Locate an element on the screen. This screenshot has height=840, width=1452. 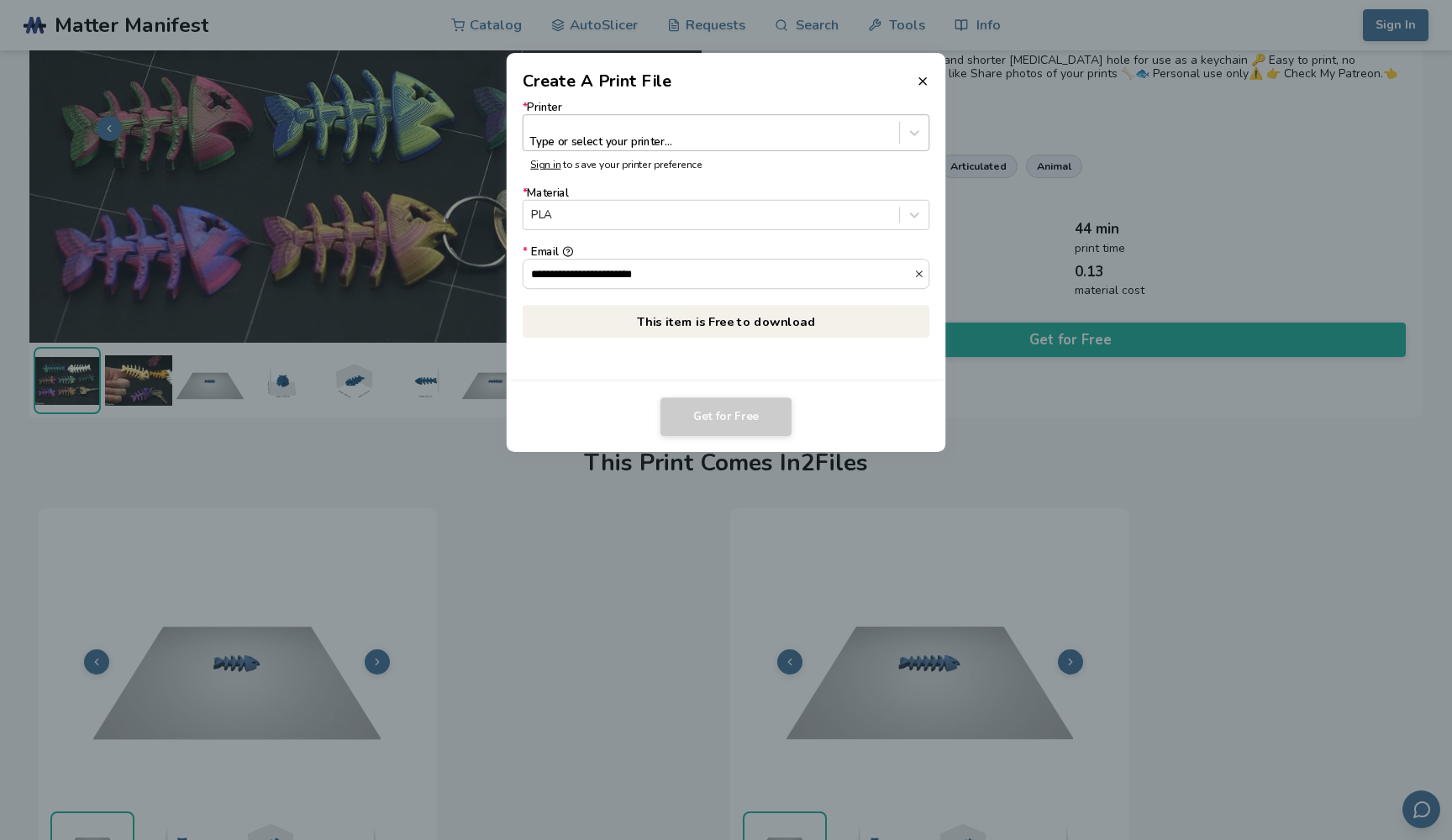
a: Sign in is located at coordinates (545, 165).